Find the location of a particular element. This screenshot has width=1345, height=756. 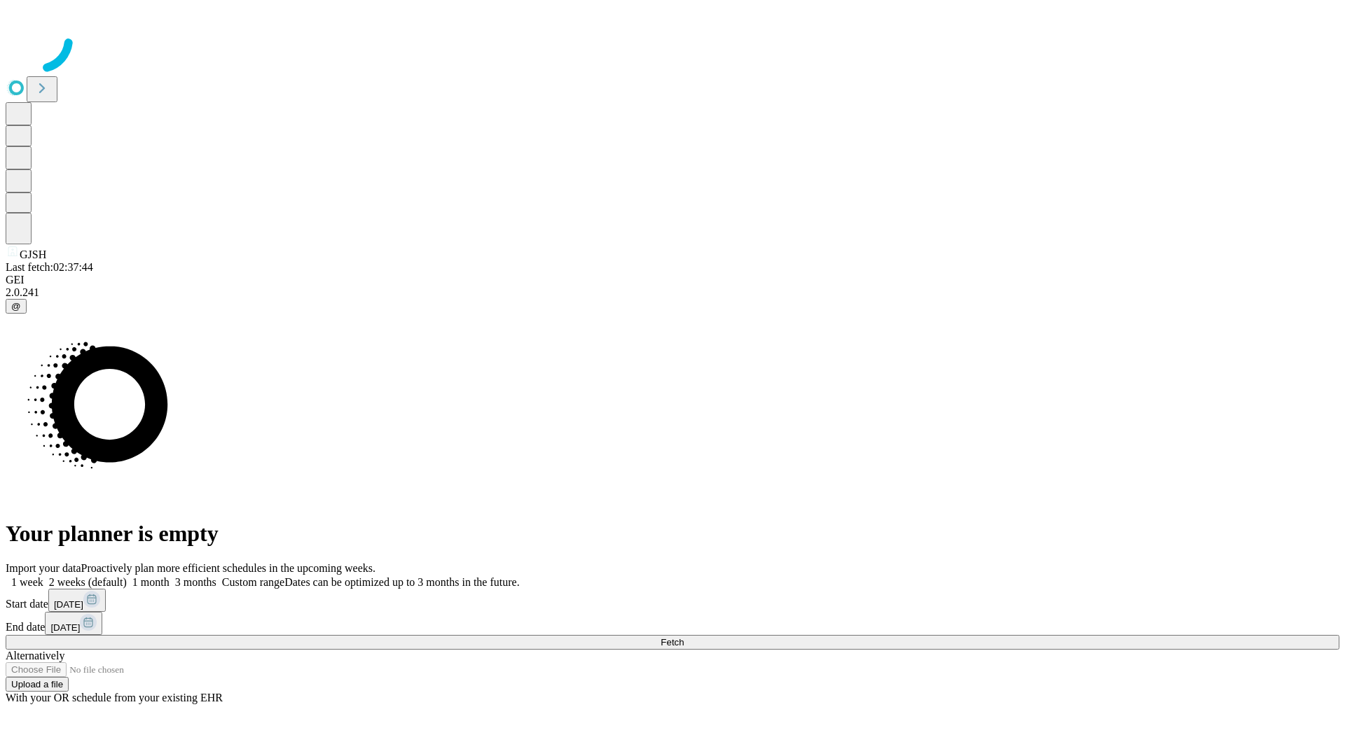

button: Upload a file is located at coordinates (37, 684).